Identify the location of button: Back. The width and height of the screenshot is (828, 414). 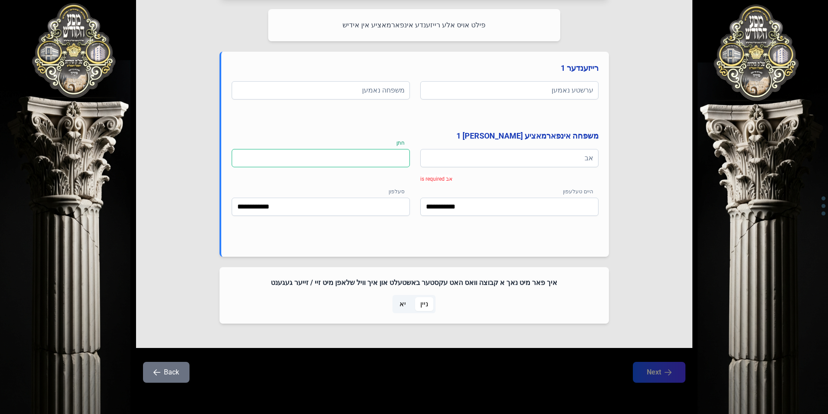
(166, 373).